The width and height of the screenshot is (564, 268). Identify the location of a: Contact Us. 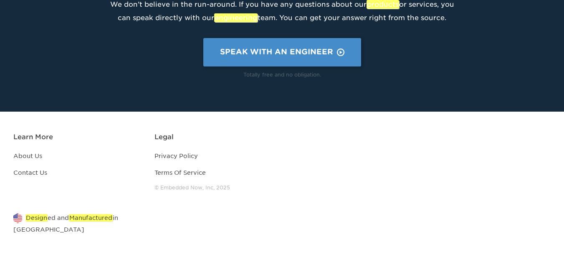
(30, 172).